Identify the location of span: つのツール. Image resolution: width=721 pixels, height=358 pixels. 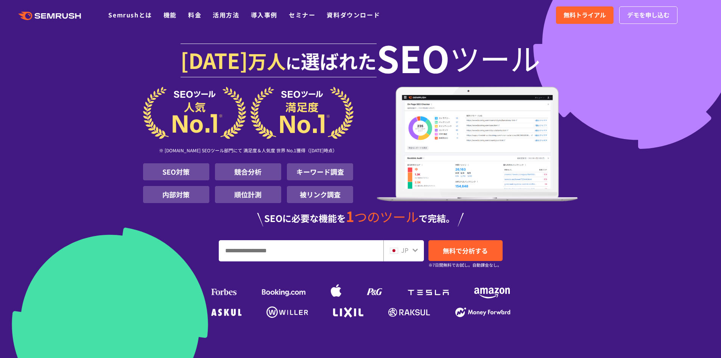
(387, 216).